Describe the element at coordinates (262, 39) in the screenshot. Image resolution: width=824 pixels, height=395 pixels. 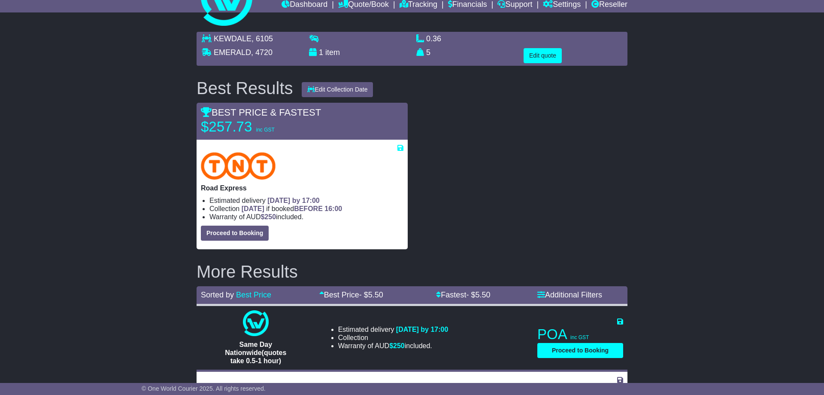
I see `span: , 6105` at that location.